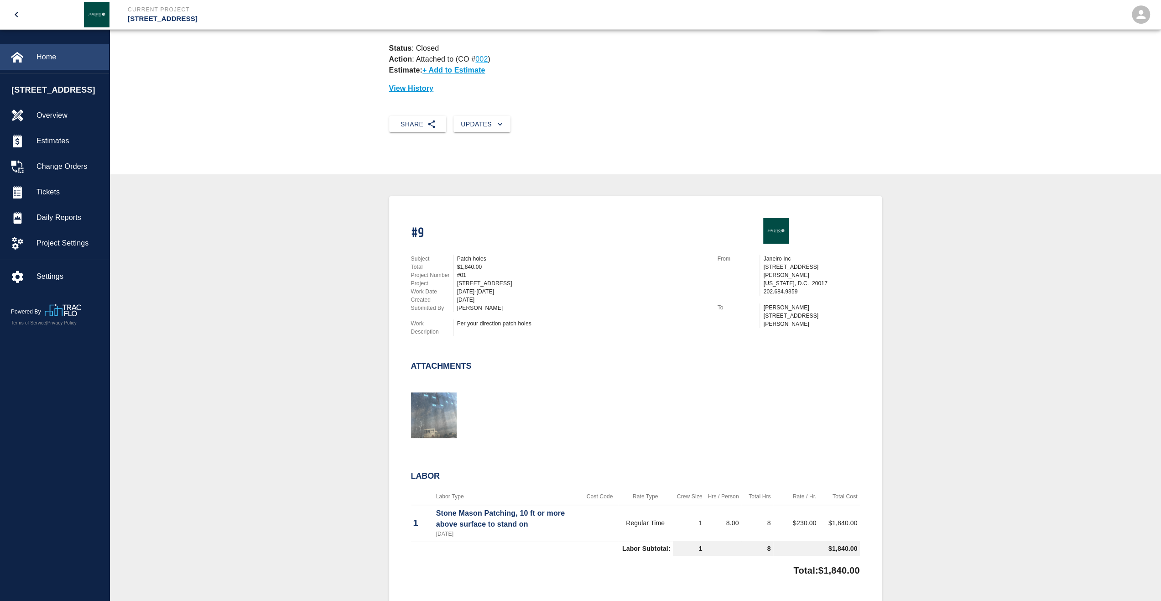  What do you see at coordinates (646, 523) in the screenshot?
I see `td: Regular Time` at bounding box center [646, 523].